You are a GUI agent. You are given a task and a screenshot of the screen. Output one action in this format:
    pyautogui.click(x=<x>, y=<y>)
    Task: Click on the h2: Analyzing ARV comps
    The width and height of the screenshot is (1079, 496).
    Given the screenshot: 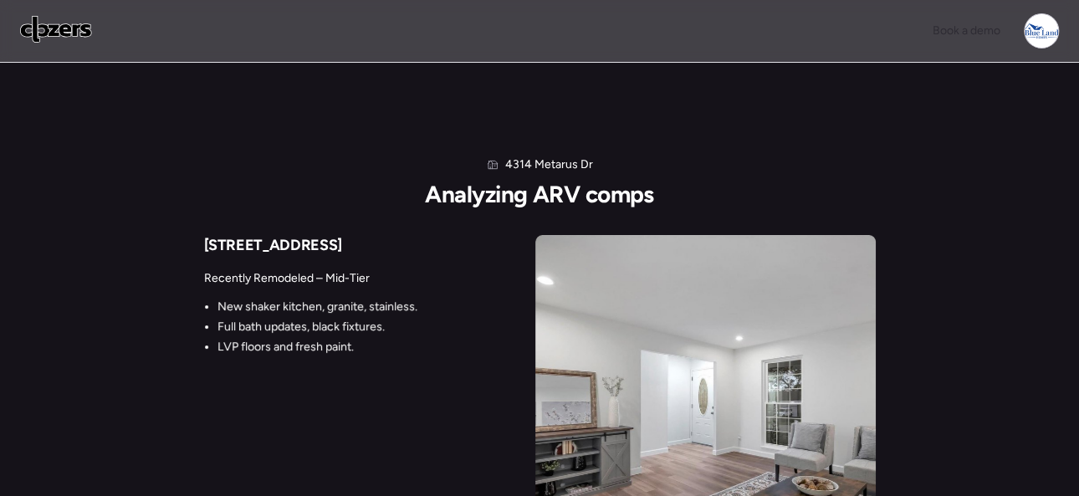 What is the action you would take?
    pyautogui.click(x=539, y=194)
    